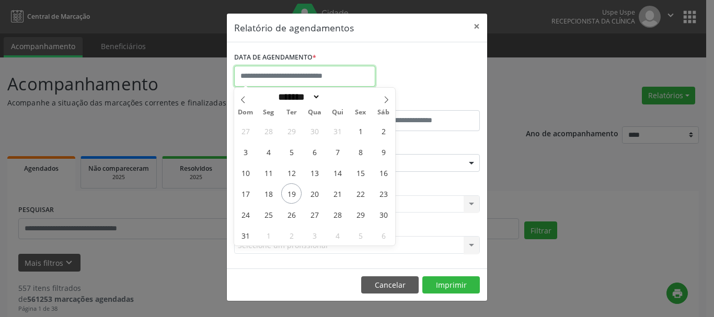  I want to click on span: Agosto 15, 2025, so click(360, 172).